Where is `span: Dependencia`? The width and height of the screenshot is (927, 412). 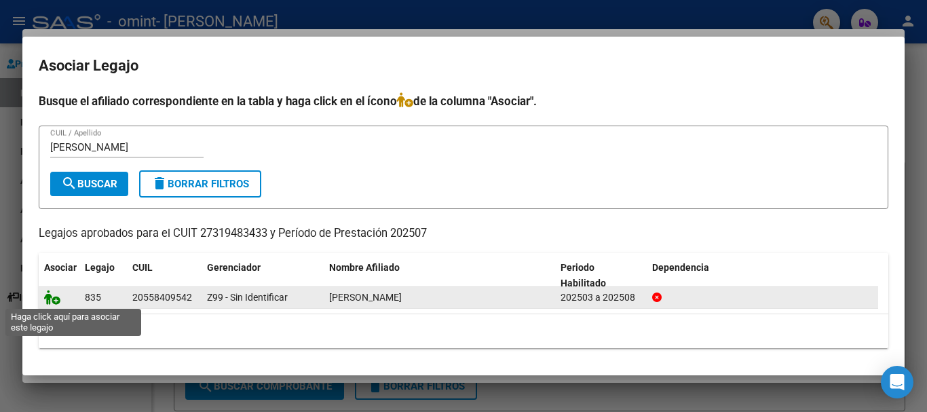 span: Dependencia is located at coordinates (680, 267).